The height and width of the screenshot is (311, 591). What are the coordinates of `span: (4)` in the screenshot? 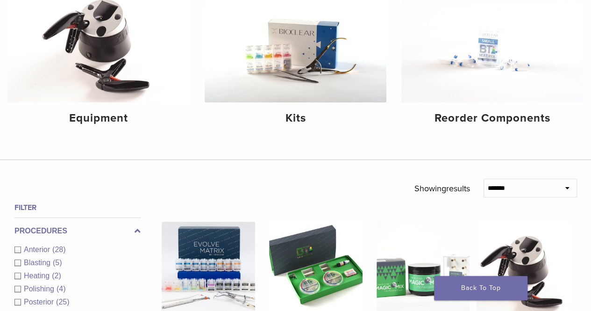 It's located at (61, 288).